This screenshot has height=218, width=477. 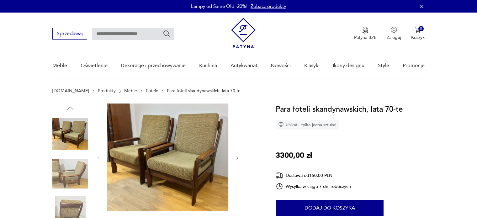 What do you see at coordinates (349, 66) in the screenshot?
I see `a: Ikony designu` at bounding box center [349, 66].